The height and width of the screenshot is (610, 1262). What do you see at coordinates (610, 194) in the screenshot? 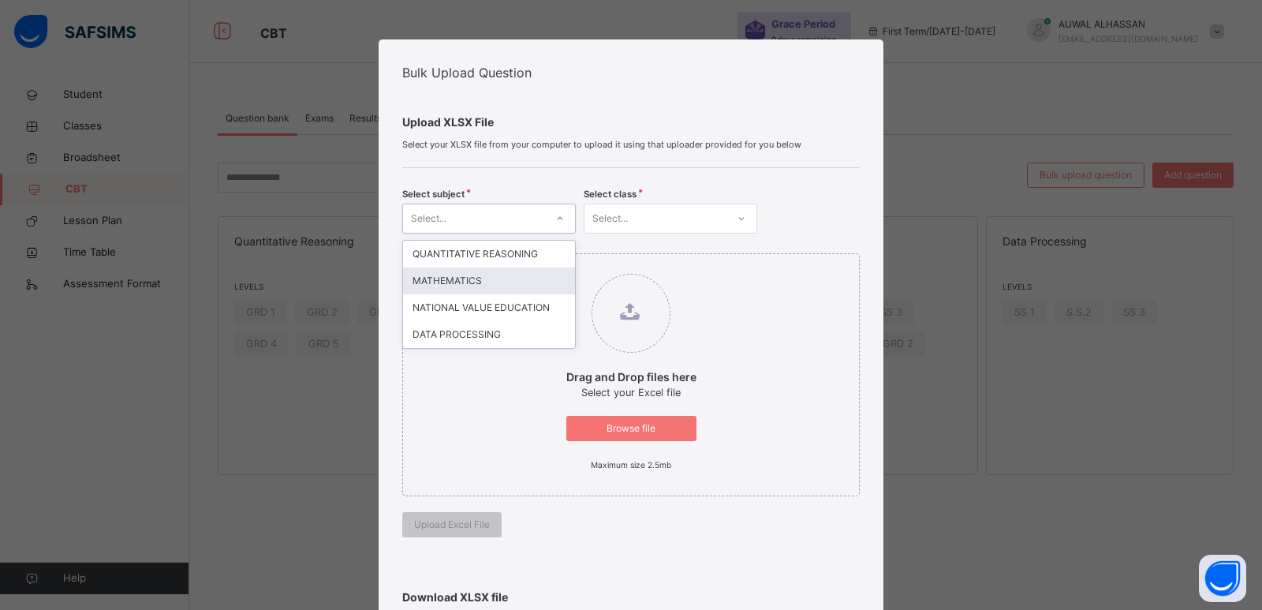
I see `span: Select class` at bounding box center [610, 194].